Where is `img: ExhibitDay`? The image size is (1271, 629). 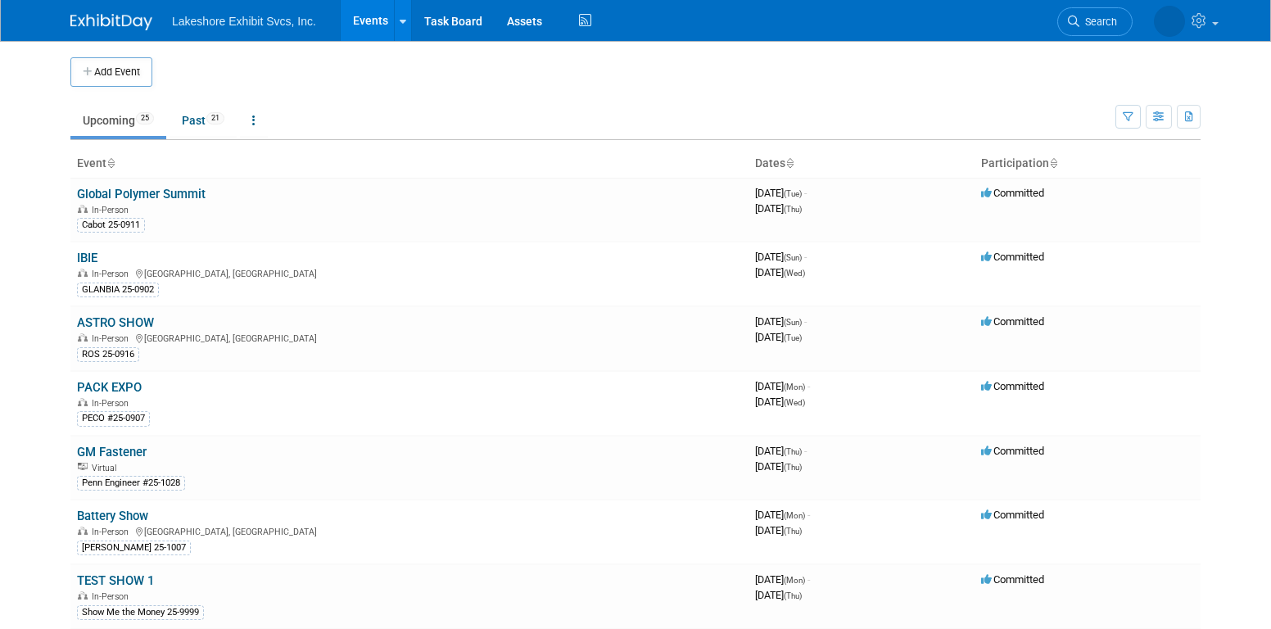 img: ExhibitDay is located at coordinates (111, 22).